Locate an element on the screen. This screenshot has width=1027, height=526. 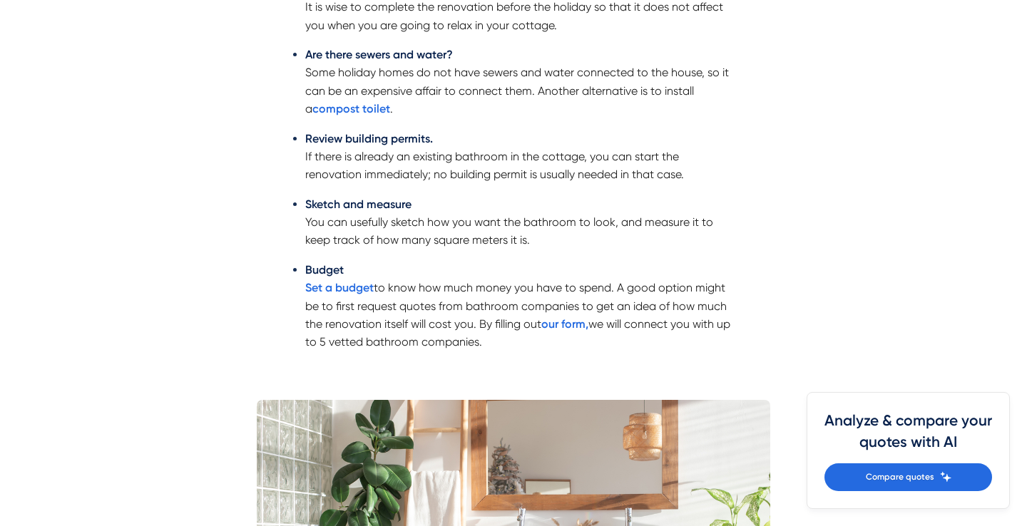
font: You can usefully sketch how you want the bathroom to look, and measure it to keep track of how ma... is located at coordinates (509, 231).